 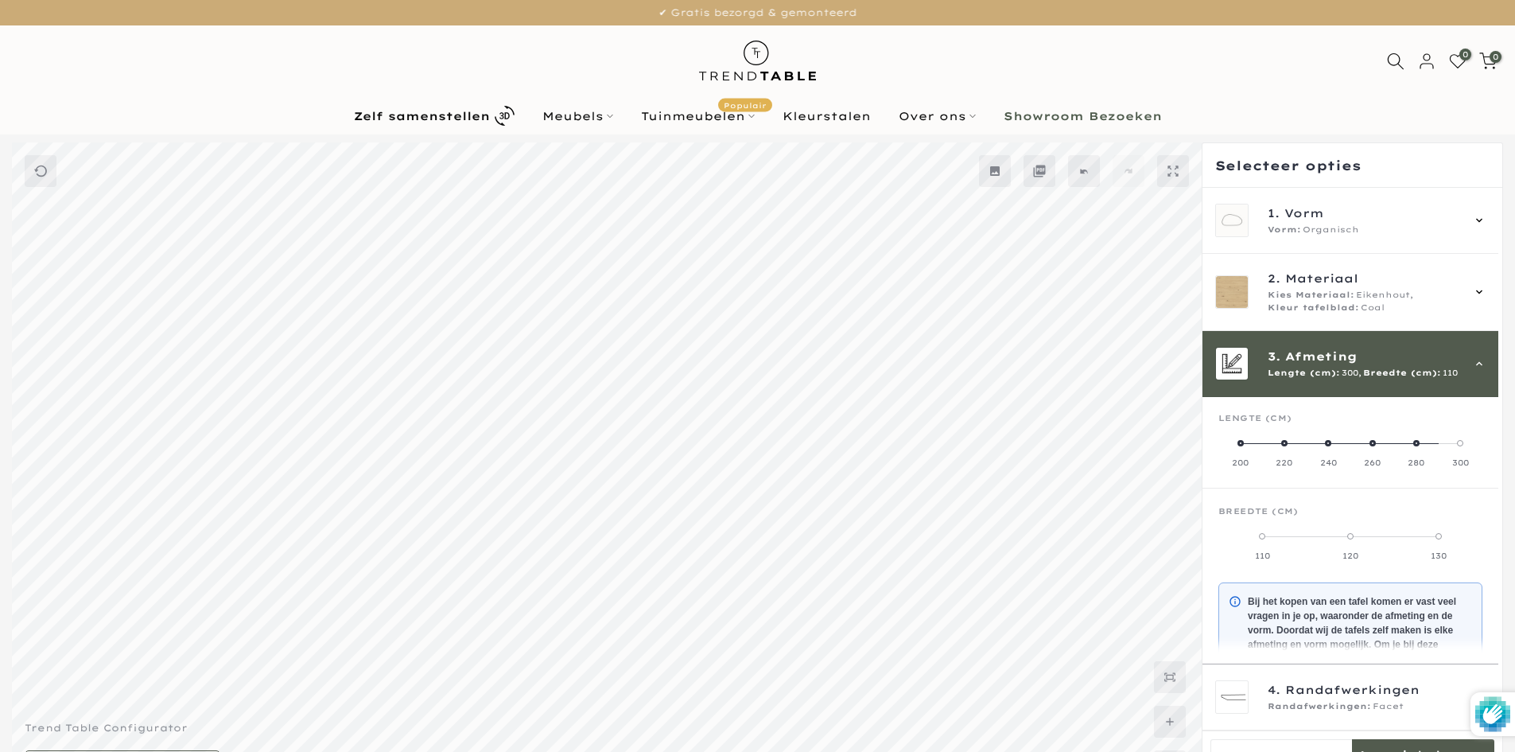 I want to click on b: Showroom Bezoeken, so click(x=1082, y=116).